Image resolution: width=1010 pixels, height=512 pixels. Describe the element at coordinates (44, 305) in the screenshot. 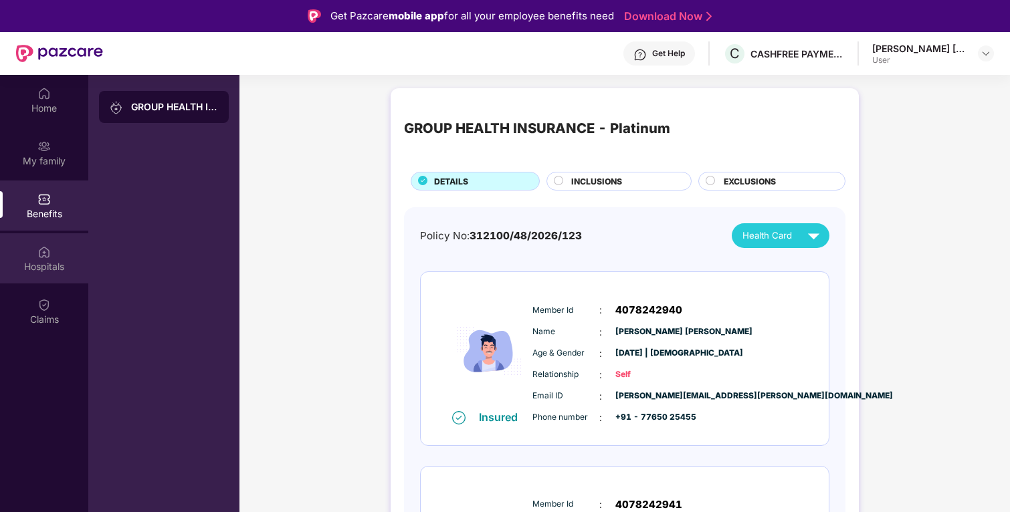

I see `img: svg+xml;base64,PHN2ZyBpZD0iQ2xhaW0iIHhtbG5zPSJodHRwOi8vd3d3LnczLm9yZy8yMDAwL3N2ZyIgd2lkdGg9IjIwIi...` at that location.